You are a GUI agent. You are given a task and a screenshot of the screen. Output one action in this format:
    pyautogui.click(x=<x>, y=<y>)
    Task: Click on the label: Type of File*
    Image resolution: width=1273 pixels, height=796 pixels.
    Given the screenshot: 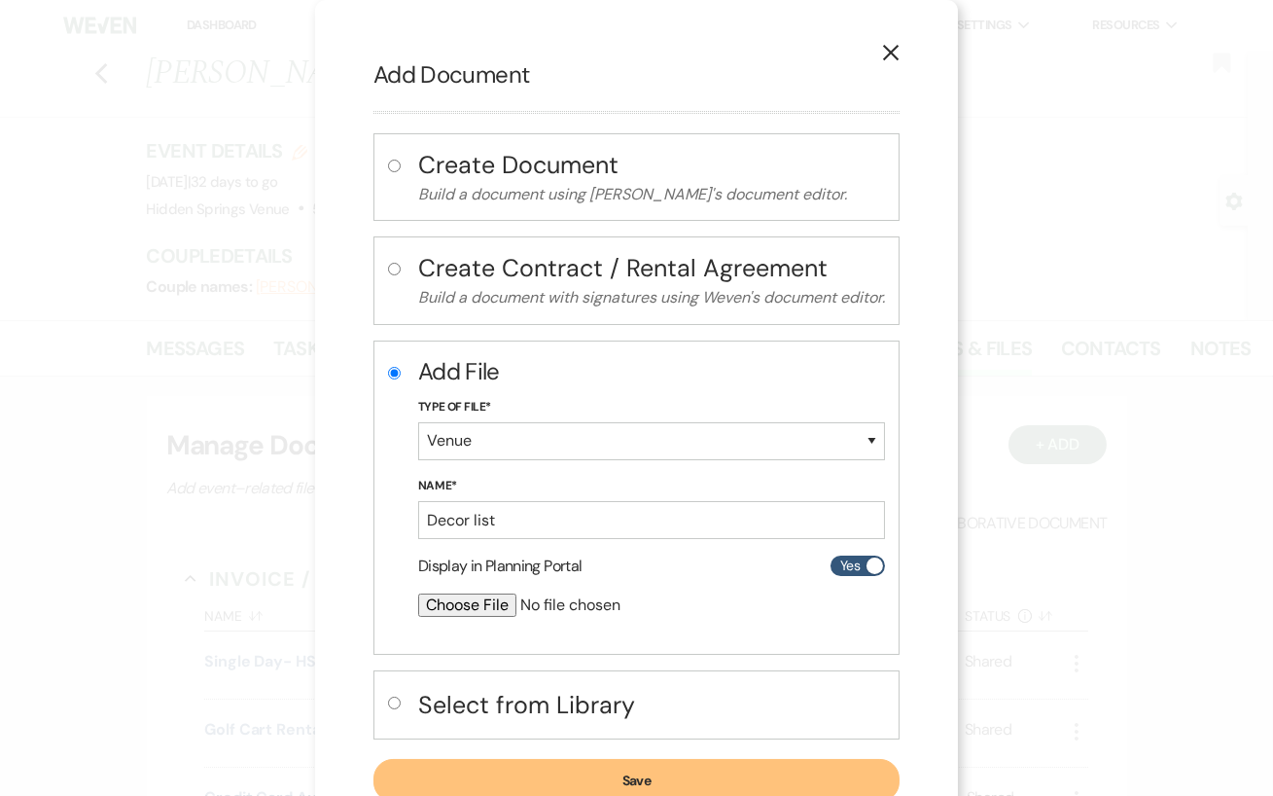 What is the action you would take?
    pyautogui.click(x=652, y=407)
    